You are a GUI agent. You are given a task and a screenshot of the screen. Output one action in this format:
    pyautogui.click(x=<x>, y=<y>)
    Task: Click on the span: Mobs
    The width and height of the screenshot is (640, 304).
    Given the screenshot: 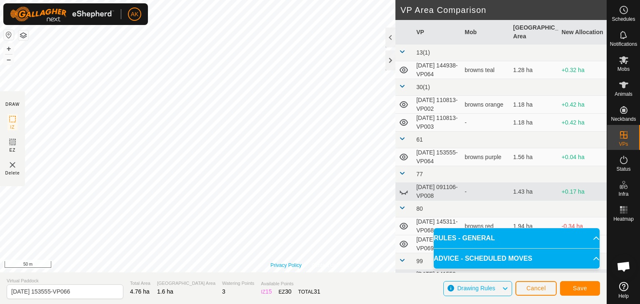 What is the action you would take?
    pyautogui.click(x=624, y=69)
    